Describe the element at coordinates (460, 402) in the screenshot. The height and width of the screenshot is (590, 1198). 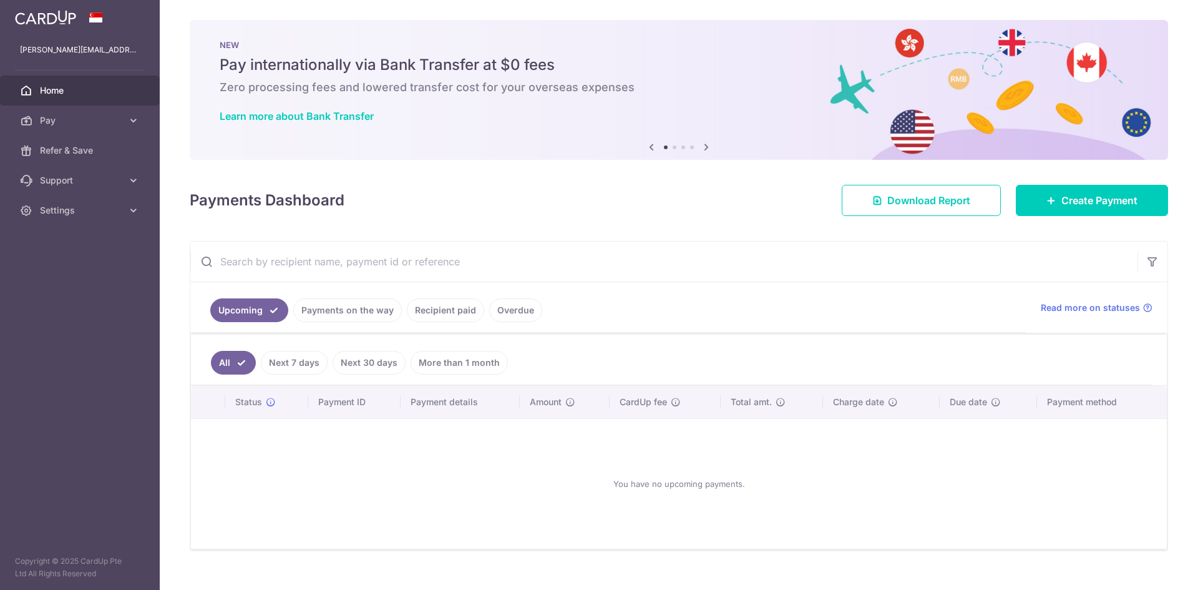
I see `th: Payment details` at that location.